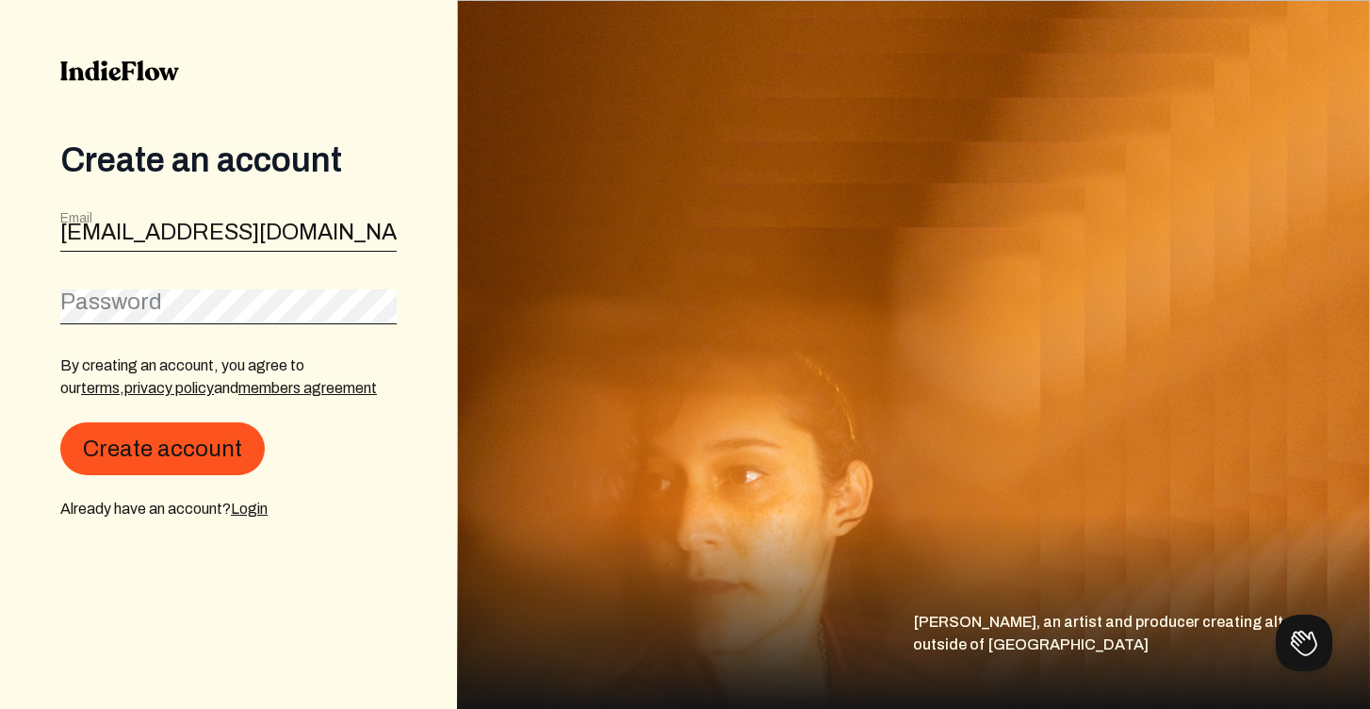 Image resolution: width=1370 pixels, height=709 pixels. I want to click on a: members agreement, so click(307, 387).